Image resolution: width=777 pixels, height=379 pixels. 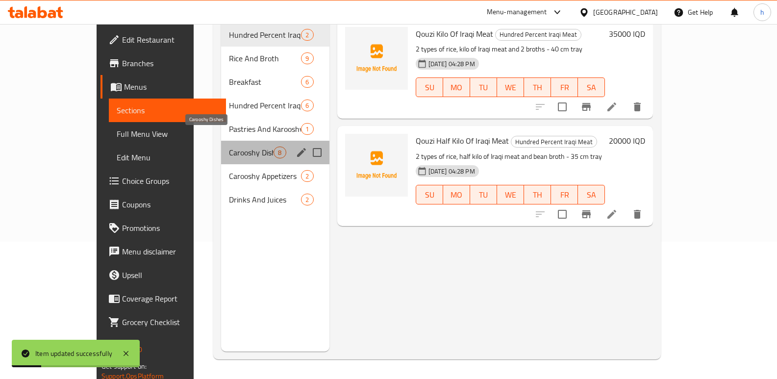 I want to click on button: WE, so click(x=511, y=195).